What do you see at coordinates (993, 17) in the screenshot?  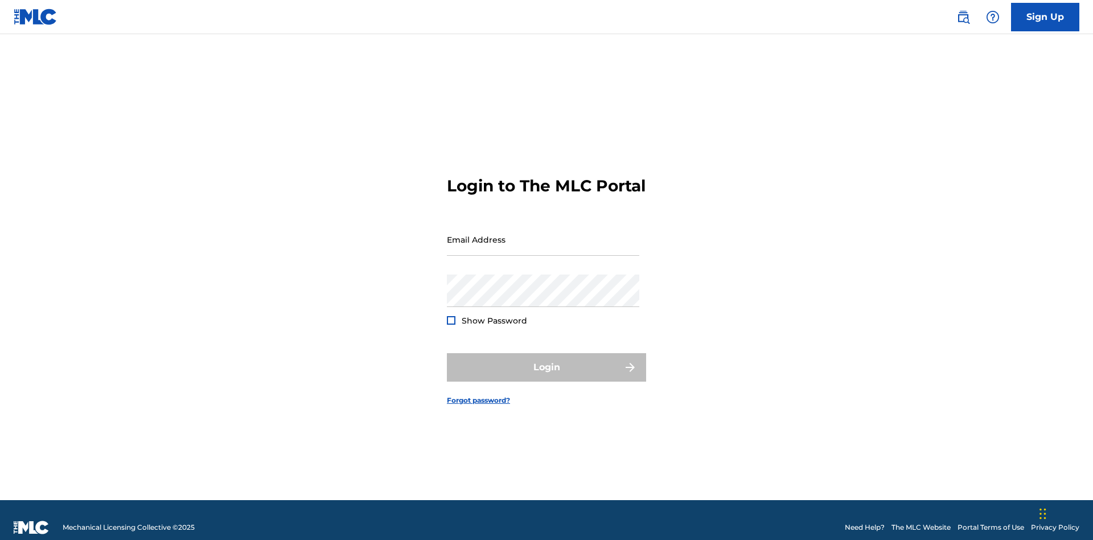 I see `div: Help` at bounding box center [993, 17].